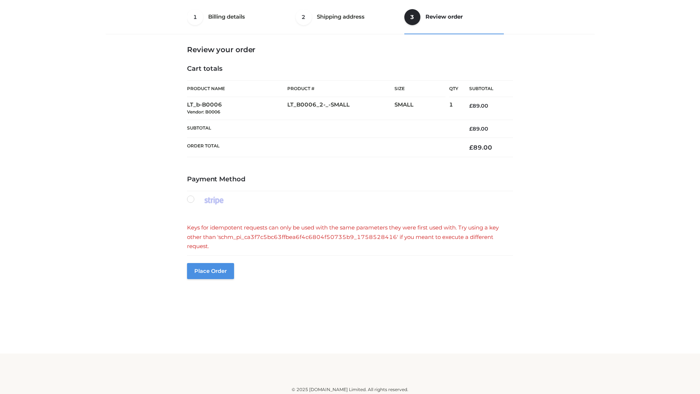 The width and height of the screenshot is (700, 394). Describe the element at coordinates (237, 89) in the screenshot. I see `th: Product Name` at that location.